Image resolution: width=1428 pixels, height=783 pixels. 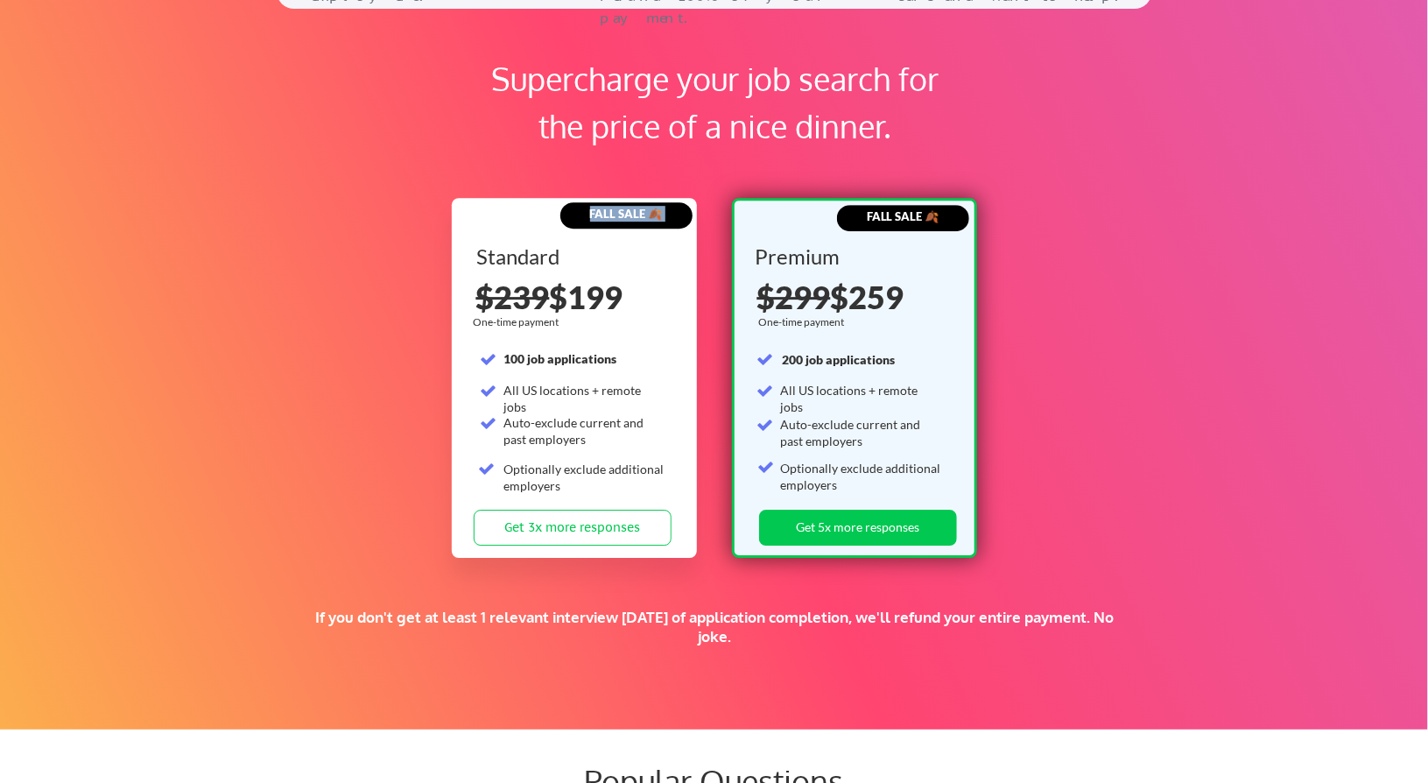 I want to click on div: $199, so click(x=575, y=297).